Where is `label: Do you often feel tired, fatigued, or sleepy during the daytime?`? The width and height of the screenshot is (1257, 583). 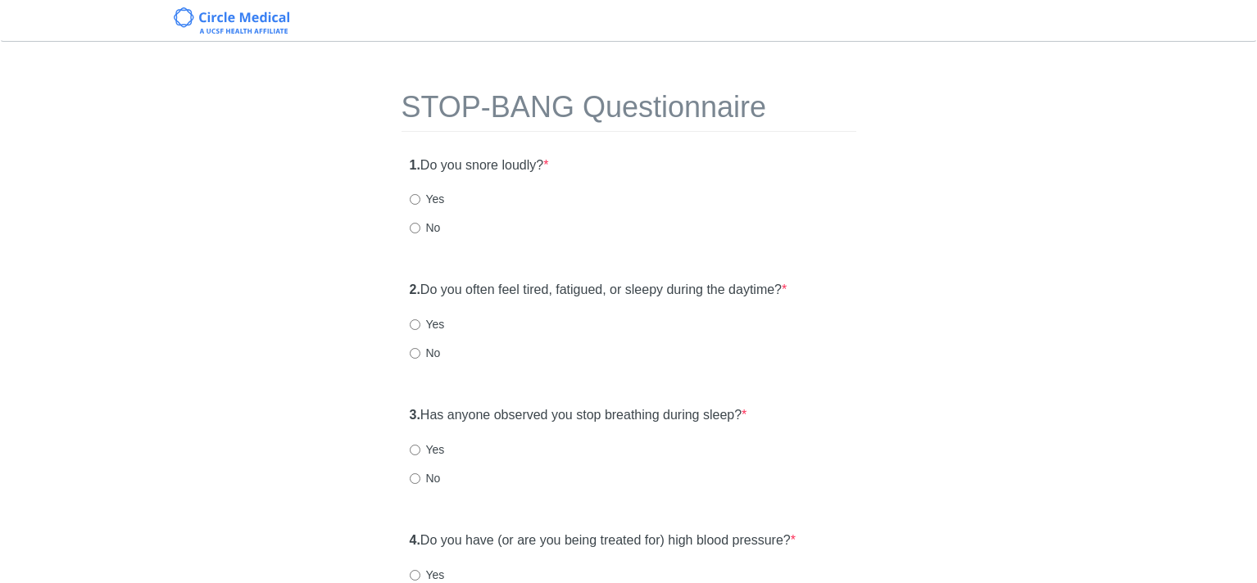 label: Do you often feel tired, fatigued, or sleepy during the daytime? is located at coordinates (598, 290).